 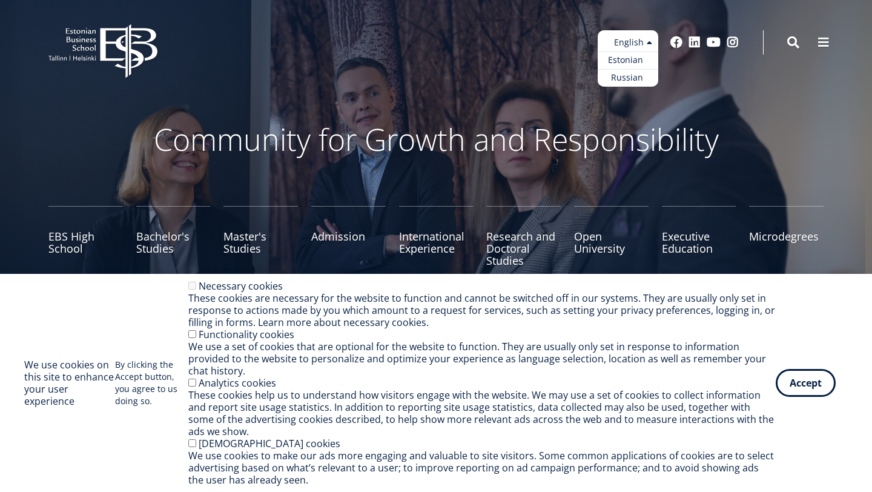 What do you see at coordinates (436, 236) in the screenshot?
I see `a: International Experience` at bounding box center [436, 236].